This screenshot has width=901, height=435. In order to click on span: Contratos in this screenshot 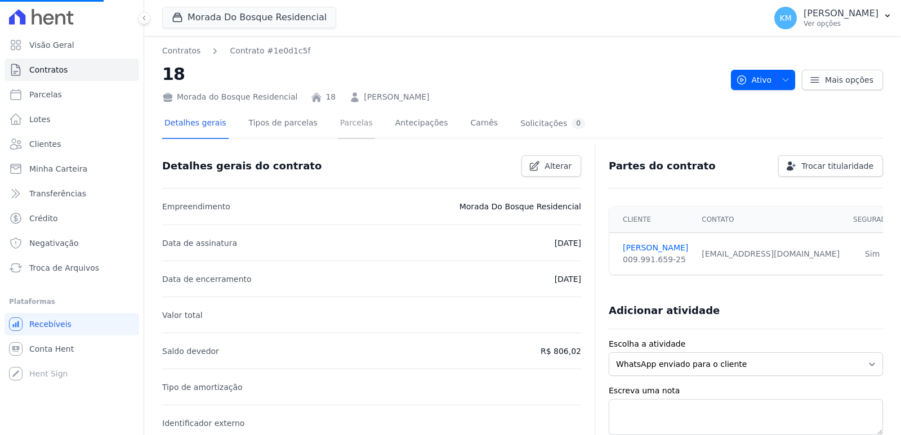, I will do `click(48, 70)`.